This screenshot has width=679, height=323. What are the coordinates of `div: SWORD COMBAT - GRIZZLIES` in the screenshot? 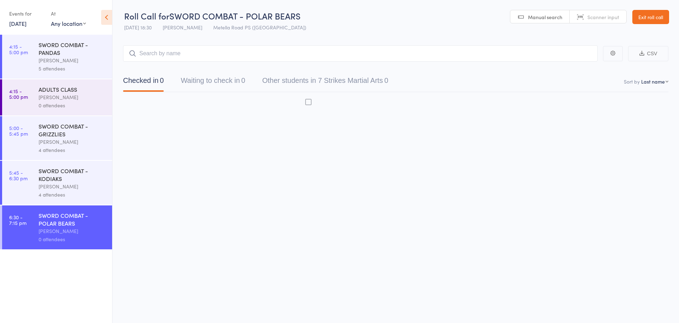 It's located at (72, 130).